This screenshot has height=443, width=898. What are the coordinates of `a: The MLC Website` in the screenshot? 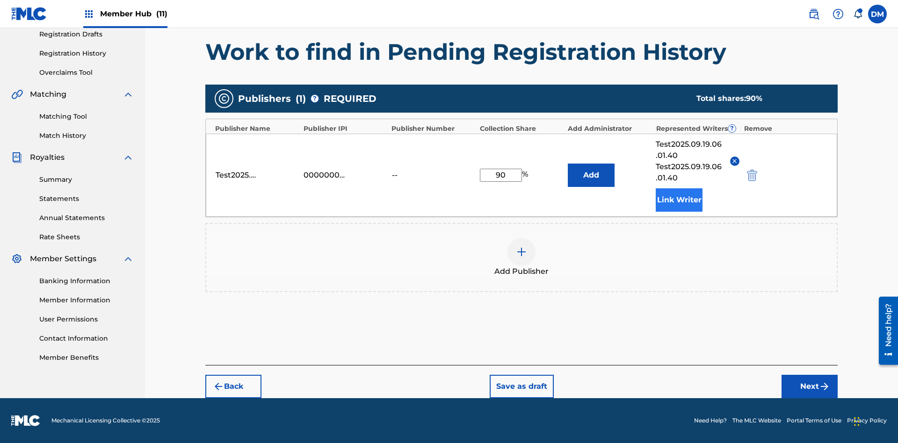 It's located at (756, 421).